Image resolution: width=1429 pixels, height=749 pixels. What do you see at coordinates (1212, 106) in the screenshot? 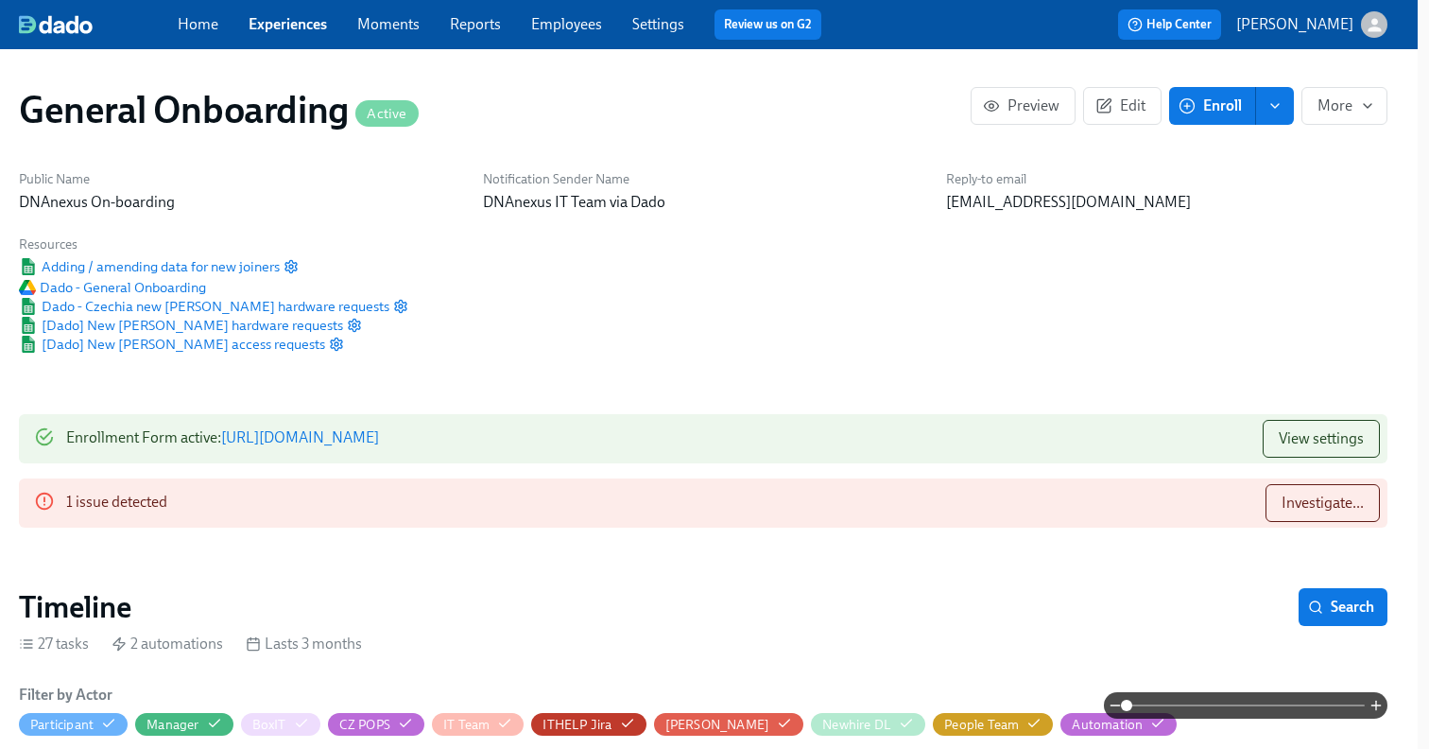
I see `span: Enroll` at bounding box center [1212, 106].